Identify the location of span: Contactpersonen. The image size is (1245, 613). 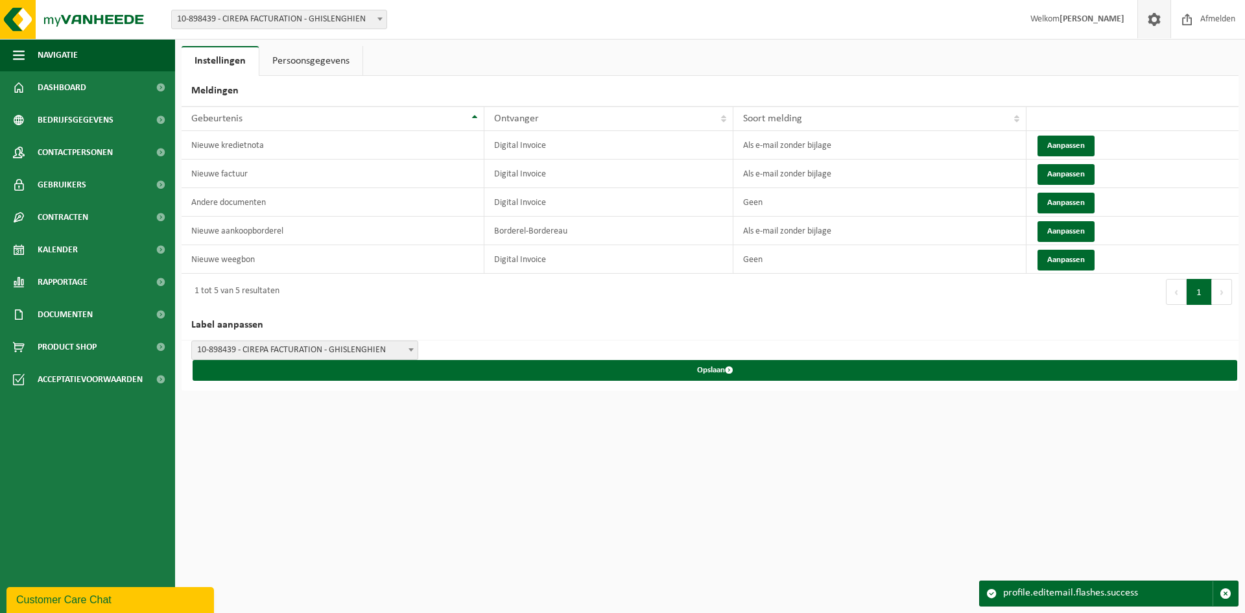
(75, 152).